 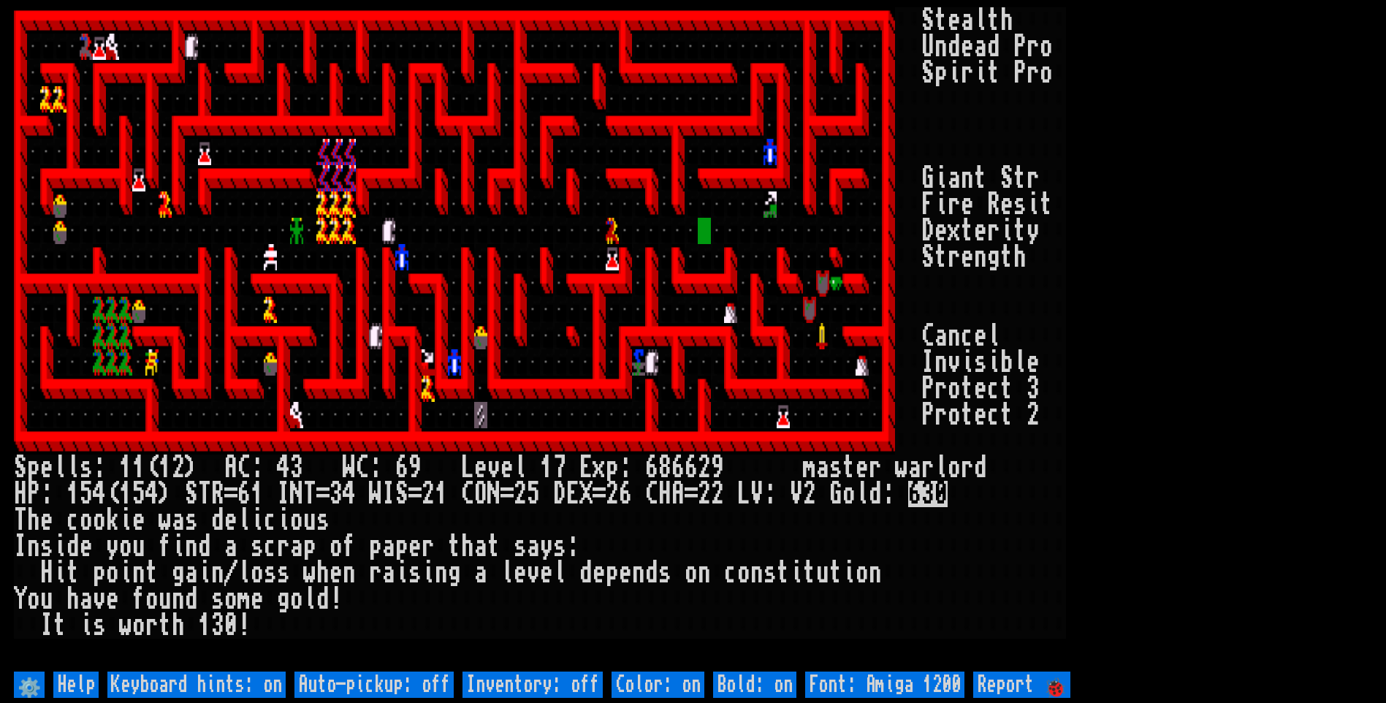 I want to click on div: H, so click(x=665, y=494).